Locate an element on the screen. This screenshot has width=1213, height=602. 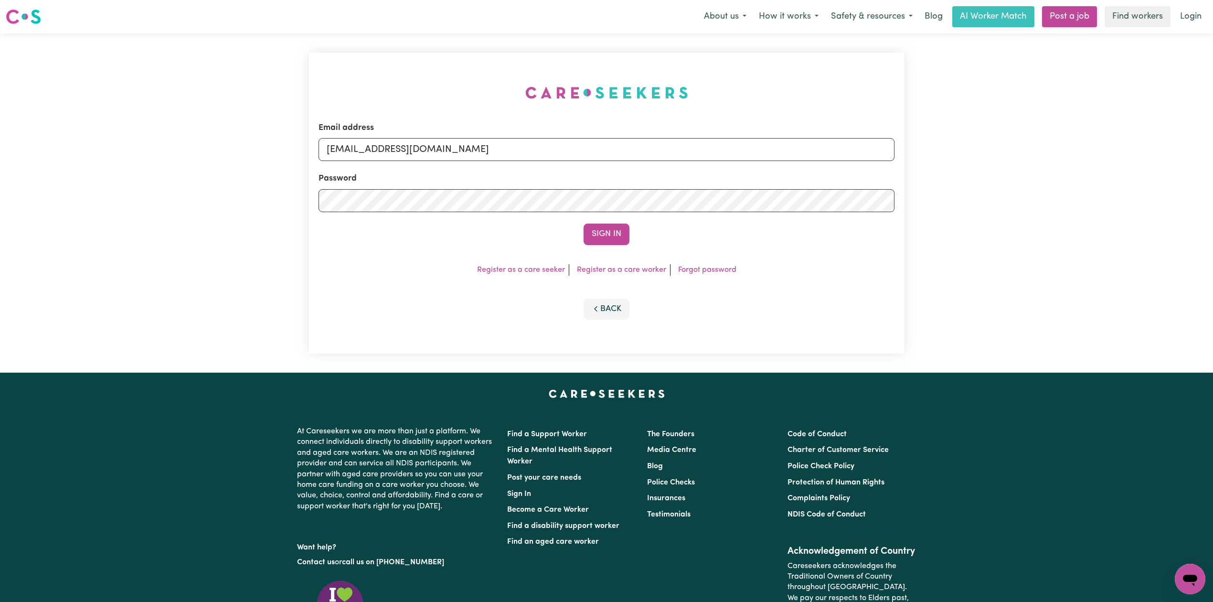
a: Find a Mental Health Support Worker is located at coordinates (560, 455).